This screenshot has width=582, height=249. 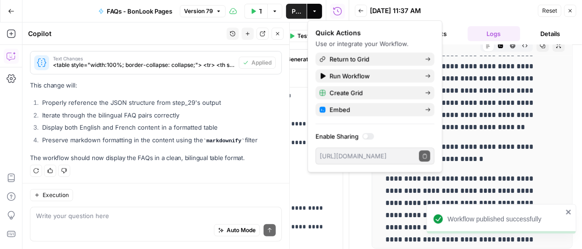 I want to click on button: Version 79, so click(x=203, y=11).